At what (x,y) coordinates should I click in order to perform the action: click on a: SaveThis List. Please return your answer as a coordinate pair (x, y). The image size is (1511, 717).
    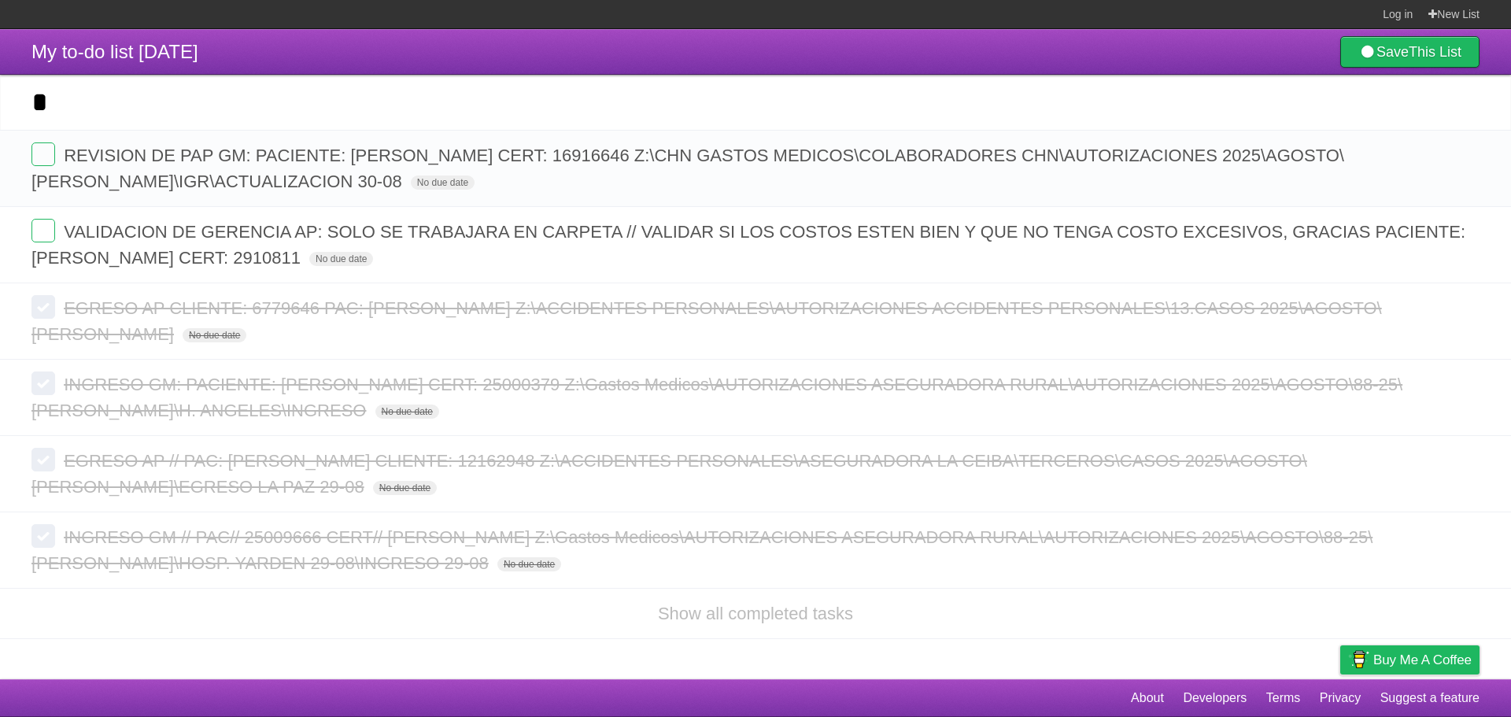
    Looking at the image, I should click on (1410, 52).